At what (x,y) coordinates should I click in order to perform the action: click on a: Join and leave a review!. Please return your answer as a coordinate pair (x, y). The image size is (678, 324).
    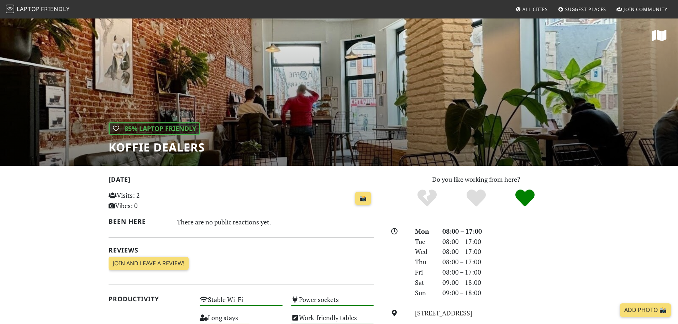
    Looking at the image, I should click on (149, 264).